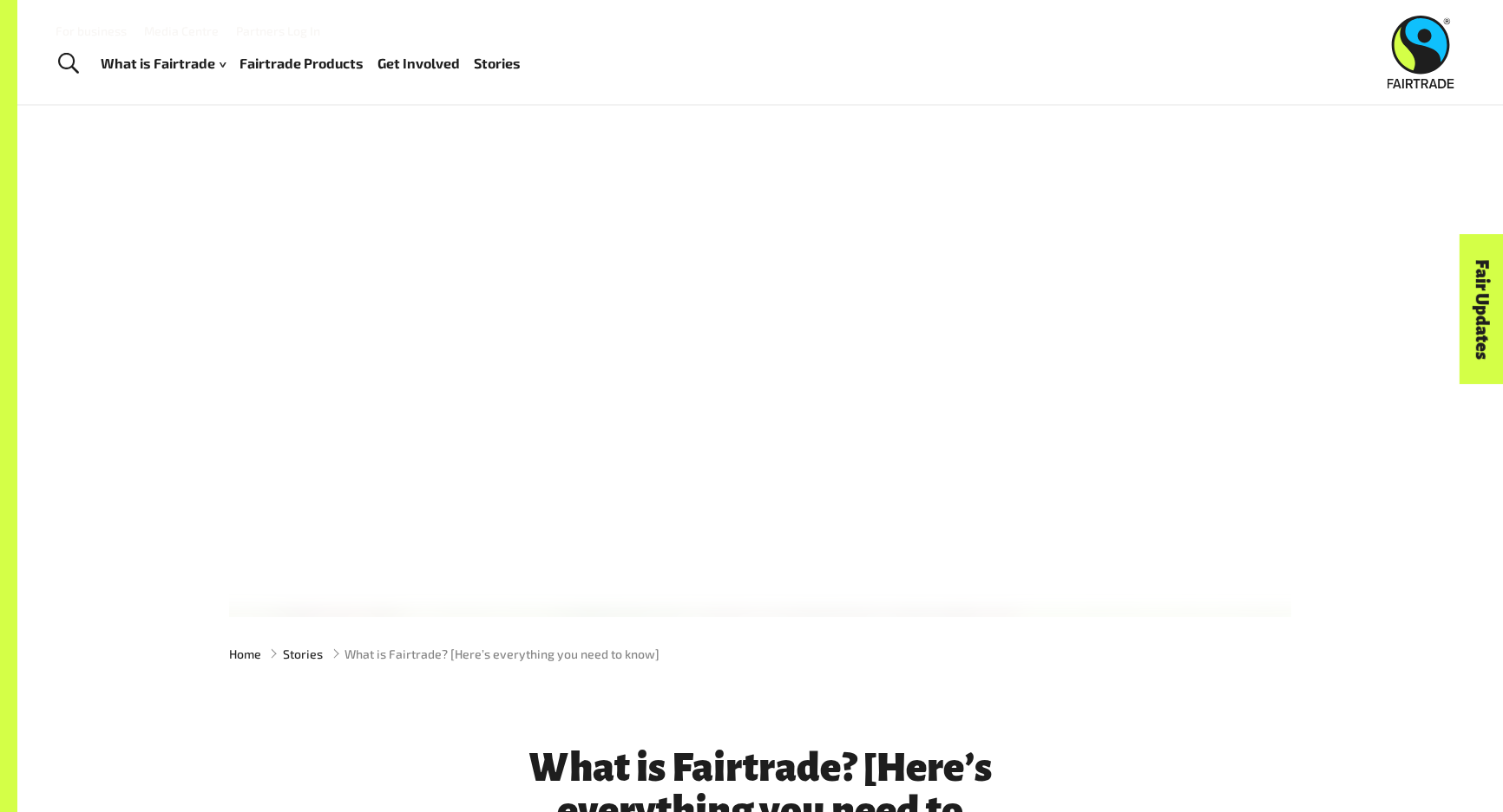 The width and height of the screenshot is (1503, 812). What do you see at coordinates (68, 64) in the screenshot?
I see `a: Toggle Search` at bounding box center [68, 64].